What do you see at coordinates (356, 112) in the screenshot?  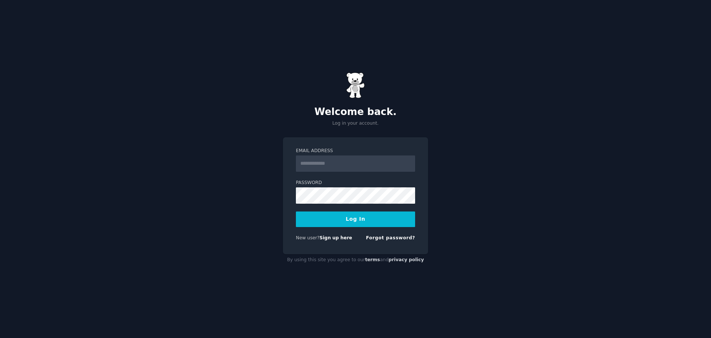 I see `h2: Welcome back.` at bounding box center [356, 112].